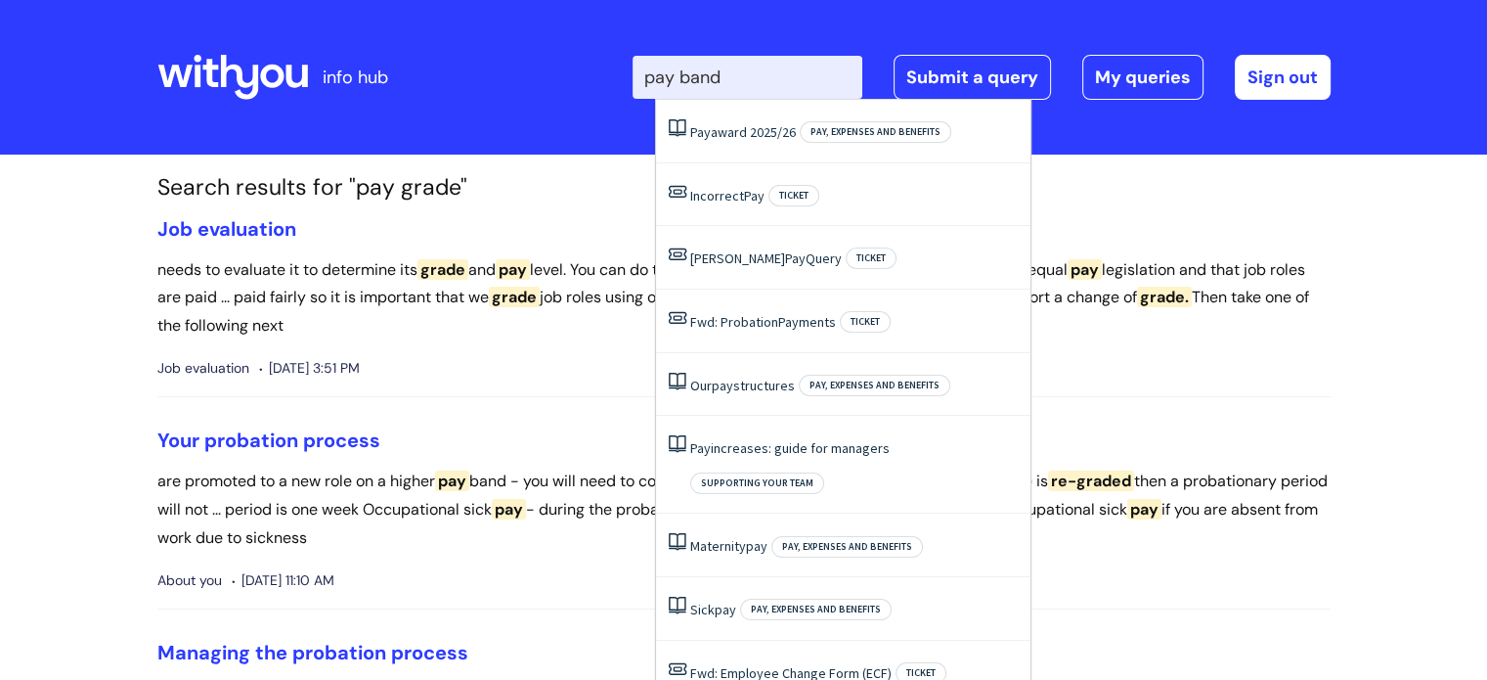  I want to click on a: My queries, so click(1143, 77).